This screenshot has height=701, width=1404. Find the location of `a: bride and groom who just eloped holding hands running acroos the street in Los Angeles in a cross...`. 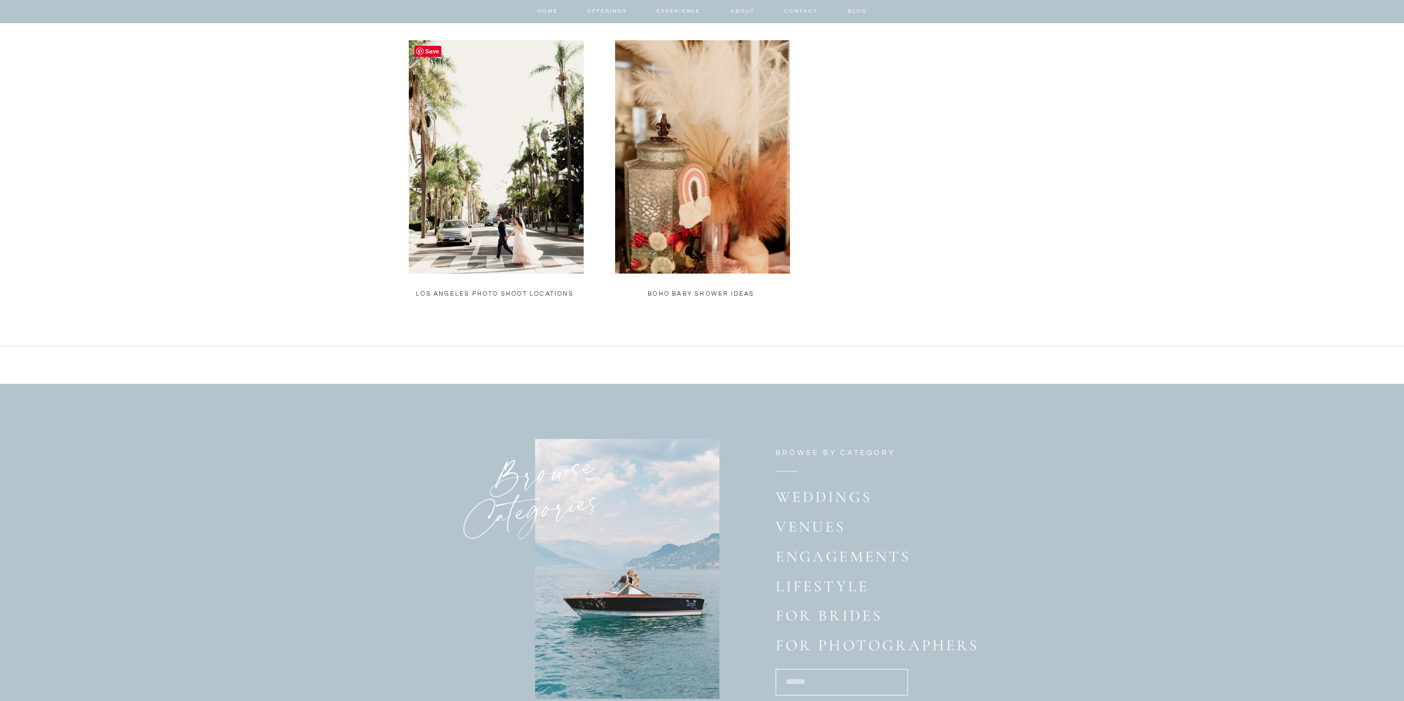

a: bride and groom who just eloped holding hands running acroos the street in Los Angeles in a cross... is located at coordinates (496, 157).